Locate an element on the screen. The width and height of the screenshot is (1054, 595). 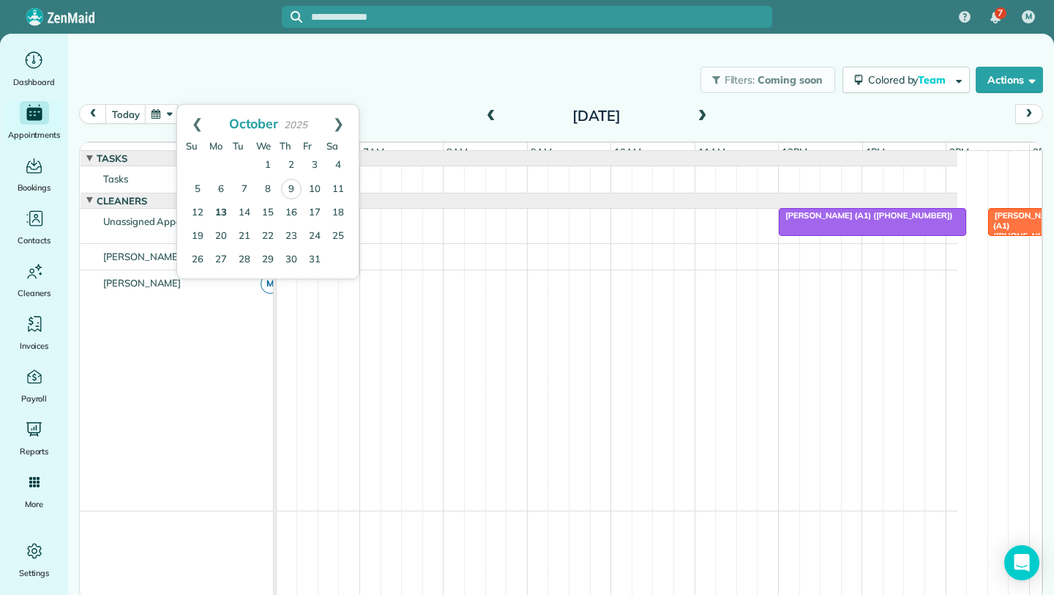
a: Prev is located at coordinates (197, 123).